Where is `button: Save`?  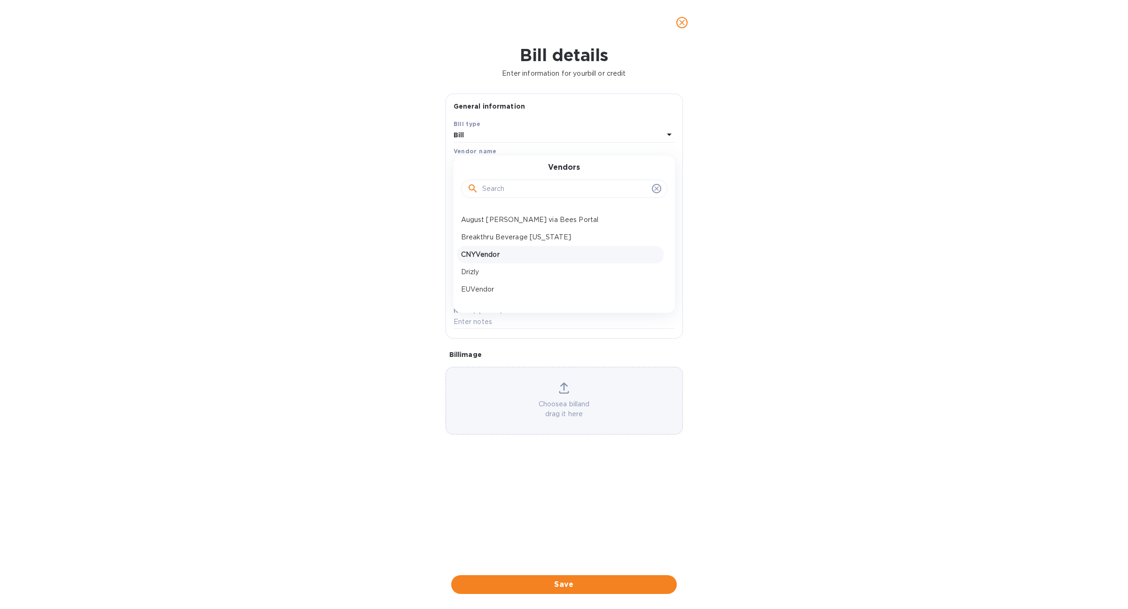 button: Save is located at coordinates (564, 584).